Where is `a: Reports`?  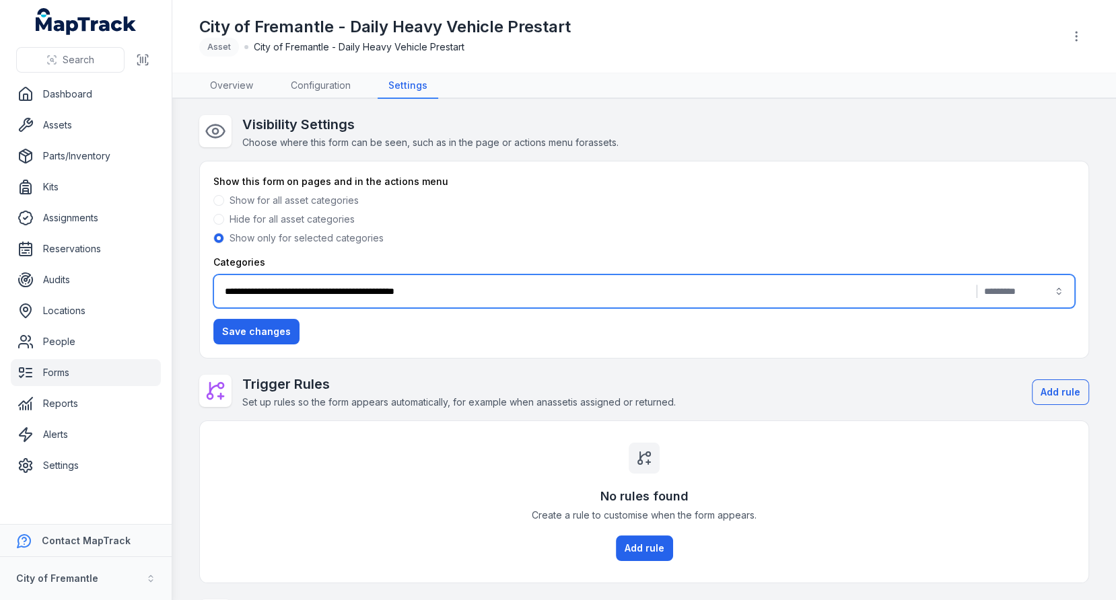 a: Reports is located at coordinates (85, 404).